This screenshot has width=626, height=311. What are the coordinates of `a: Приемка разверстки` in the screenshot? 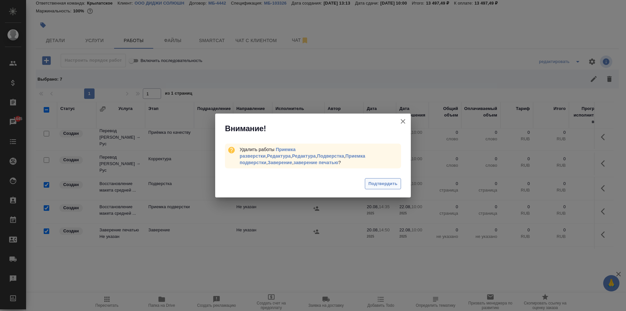 It's located at (268, 153).